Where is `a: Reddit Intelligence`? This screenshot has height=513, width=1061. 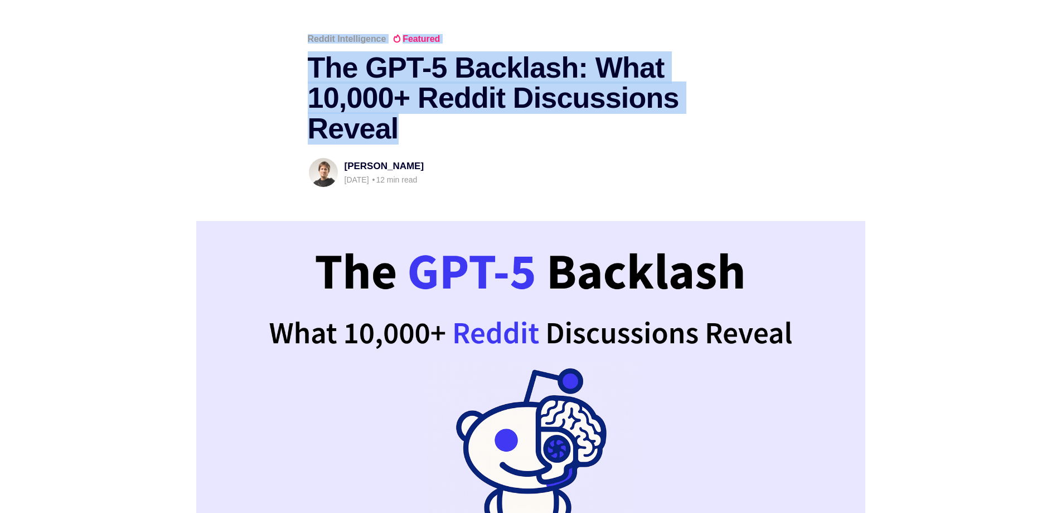 a: Reddit Intelligence is located at coordinates (347, 38).